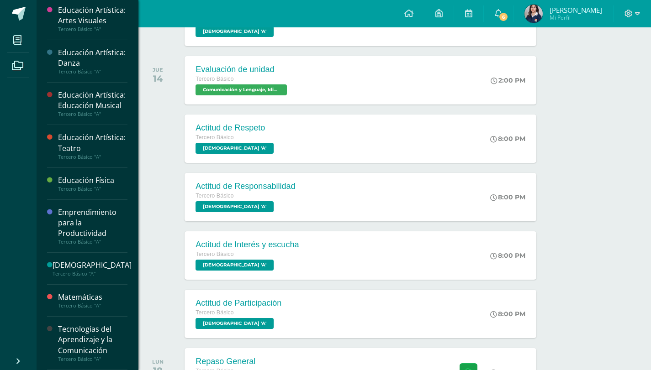  Describe the element at coordinates (93, 19) in the screenshot. I see `a: Educación Artística: Artes VisualesTercero Básico "A"` at that location.